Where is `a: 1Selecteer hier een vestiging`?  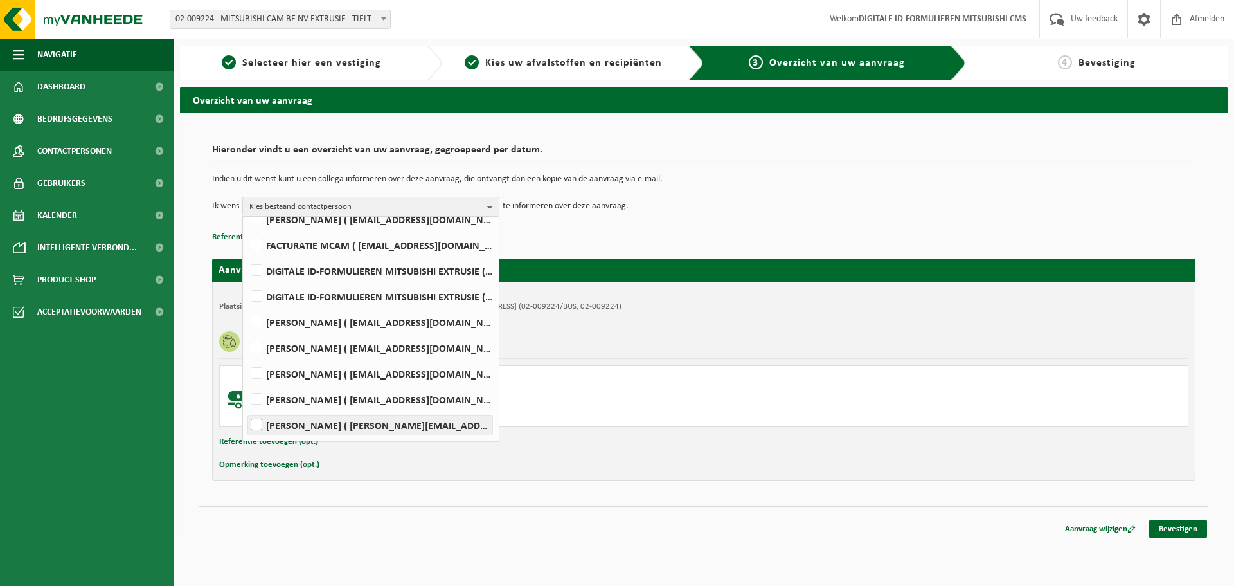
a: 1Selecteer hier een vestiging is located at coordinates (302, 63).